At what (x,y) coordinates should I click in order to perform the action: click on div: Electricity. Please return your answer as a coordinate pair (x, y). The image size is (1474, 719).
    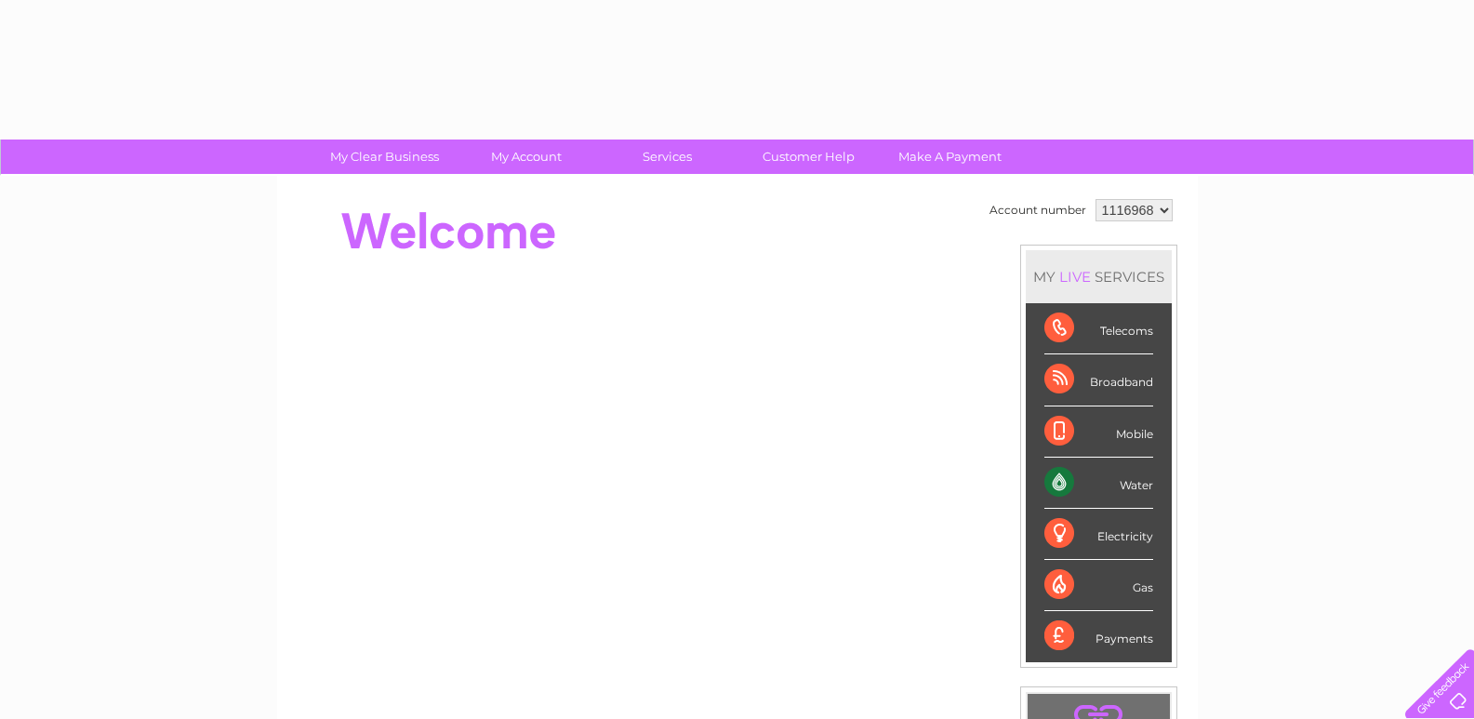
    Looking at the image, I should click on (1098, 534).